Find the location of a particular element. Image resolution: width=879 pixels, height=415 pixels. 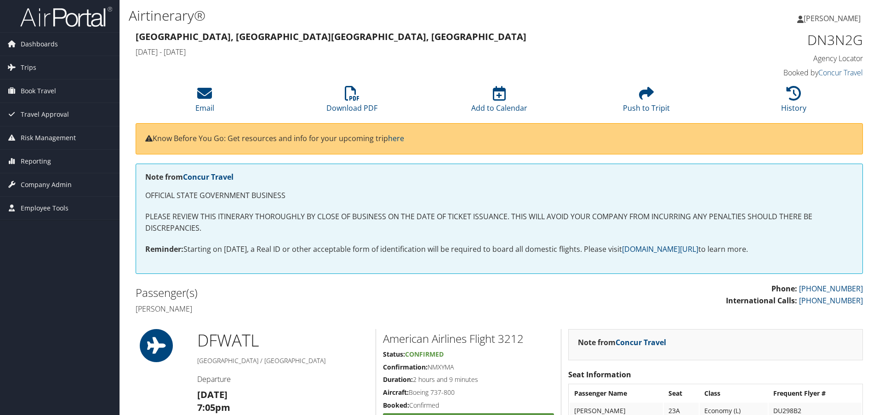

span: Employee Tools is located at coordinates (45, 208).